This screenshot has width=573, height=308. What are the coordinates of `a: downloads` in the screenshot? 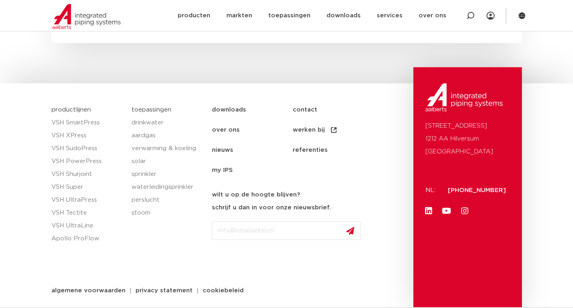 It's located at (252, 110).